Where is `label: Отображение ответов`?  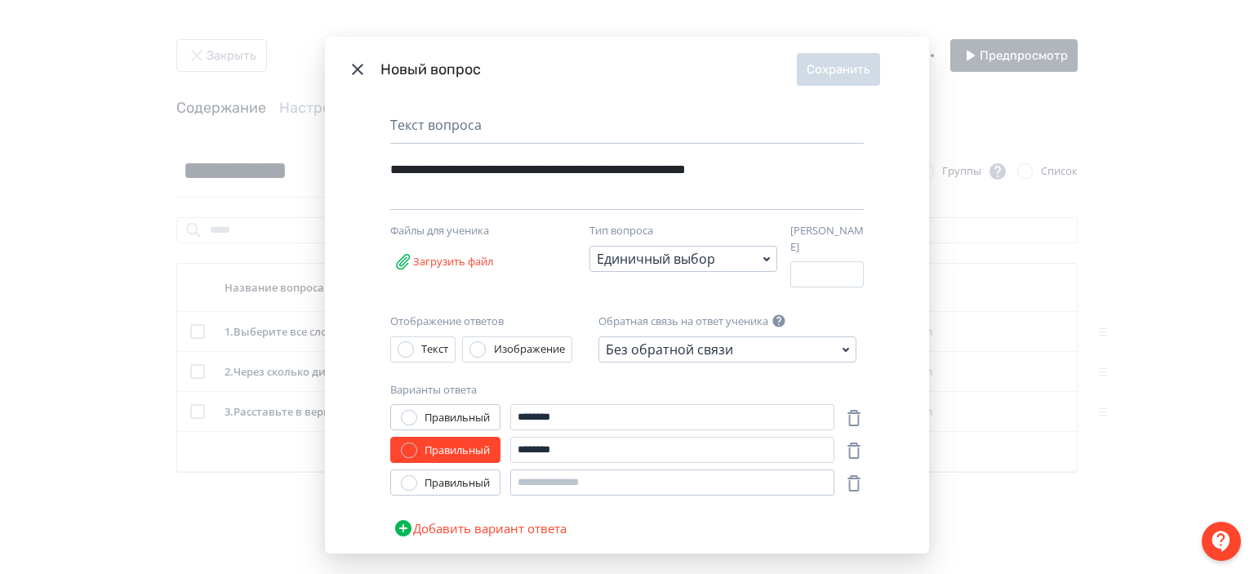
label: Отображение ответов is located at coordinates (447, 322).